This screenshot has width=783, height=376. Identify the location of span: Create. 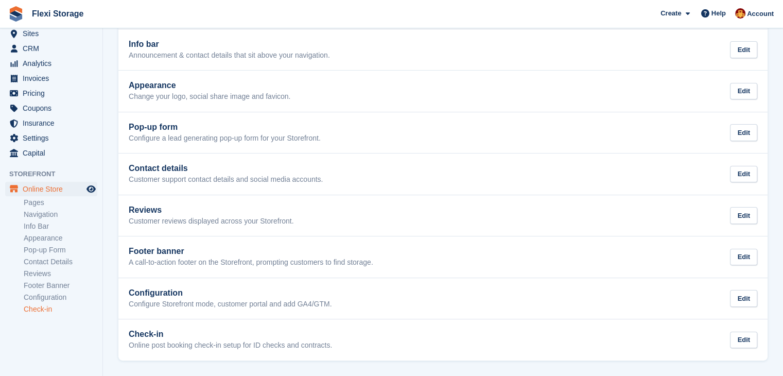
(671, 13).